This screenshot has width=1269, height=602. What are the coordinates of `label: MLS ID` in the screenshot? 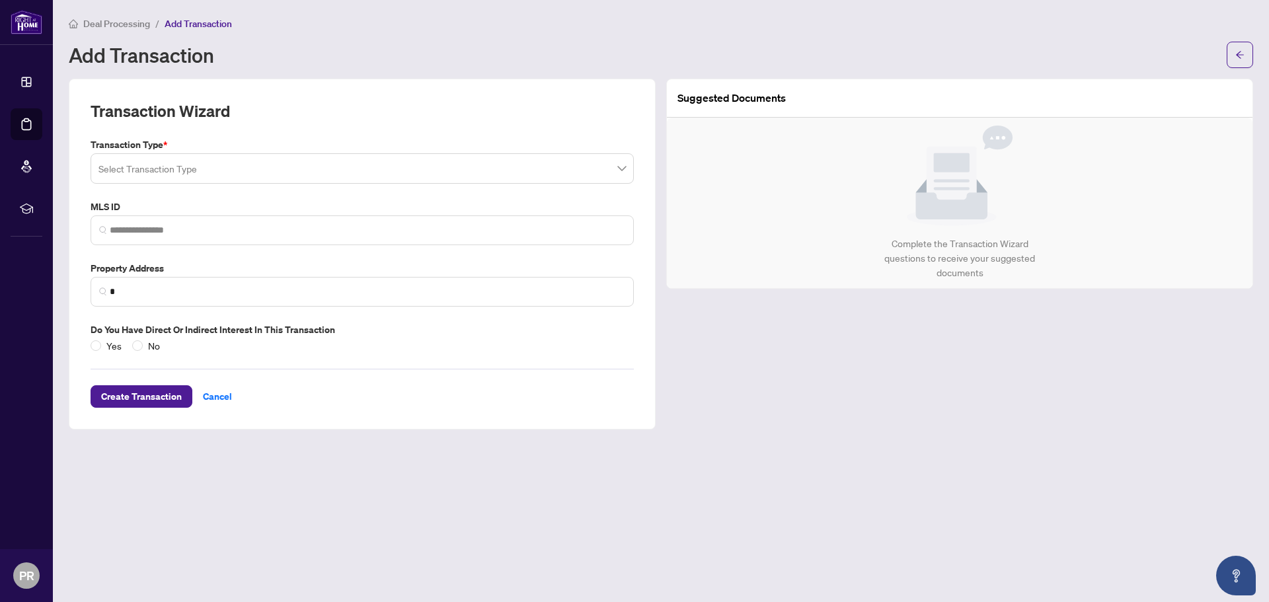 It's located at (362, 207).